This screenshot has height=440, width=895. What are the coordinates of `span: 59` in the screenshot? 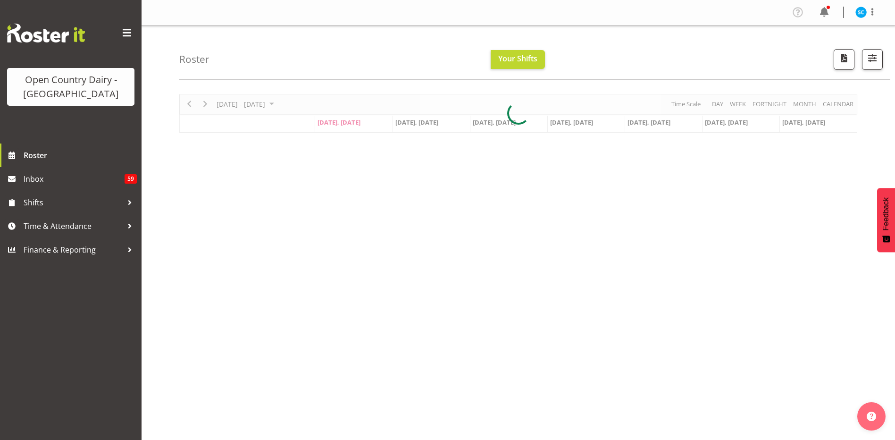 It's located at (131, 179).